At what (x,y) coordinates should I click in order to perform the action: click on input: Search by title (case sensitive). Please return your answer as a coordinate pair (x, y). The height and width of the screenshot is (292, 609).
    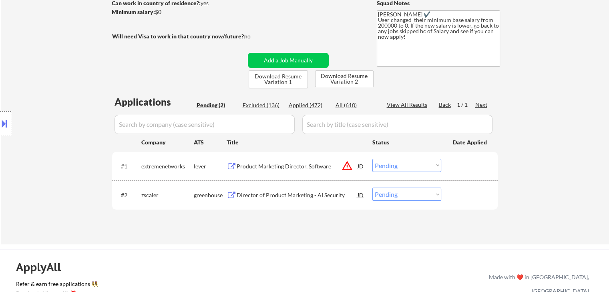
    Looking at the image, I should click on (397, 124).